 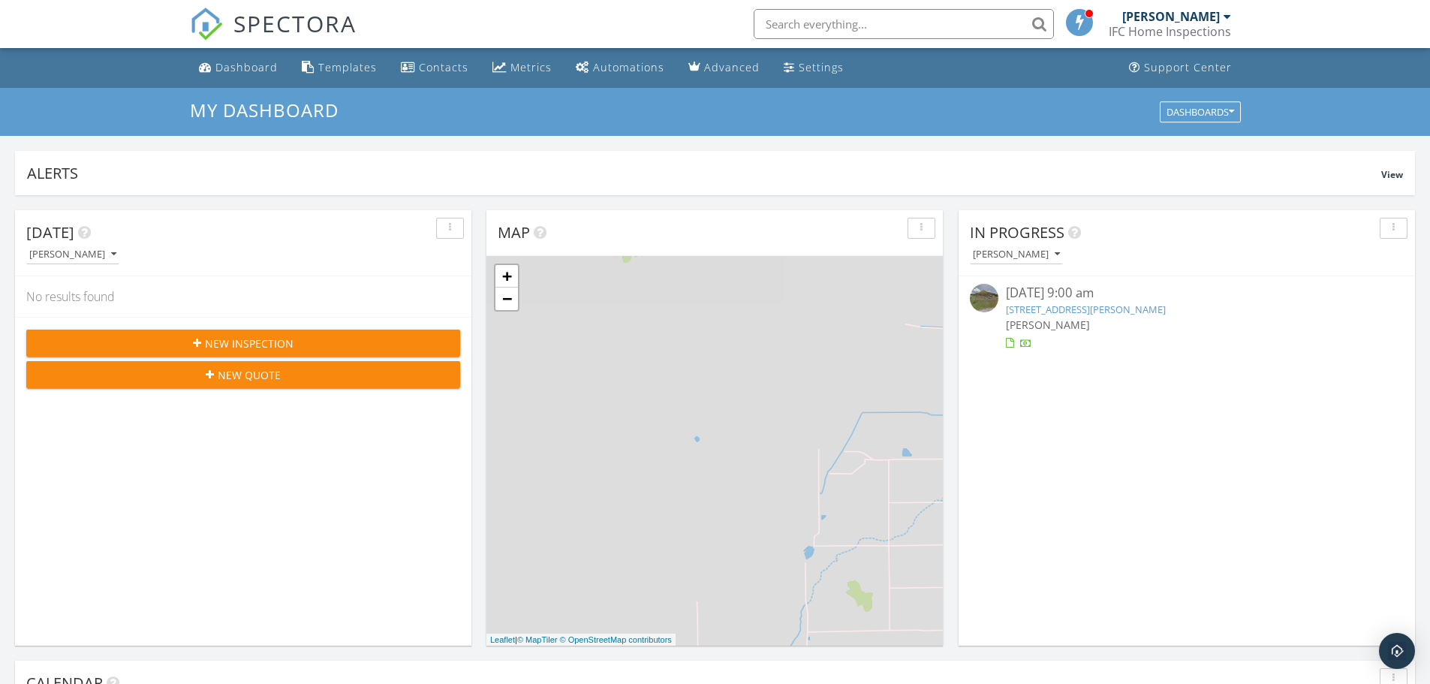 I want to click on button: New Quote, so click(x=243, y=375).